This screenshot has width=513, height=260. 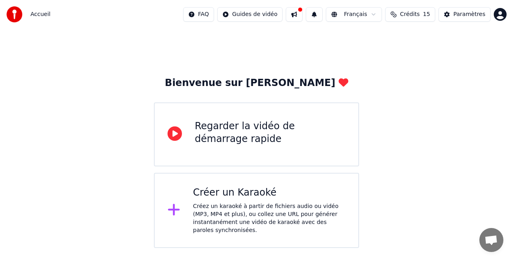 What do you see at coordinates (464, 14) in the screenshot?
I see `button: Paramètres` at bounding box center [464, 14].